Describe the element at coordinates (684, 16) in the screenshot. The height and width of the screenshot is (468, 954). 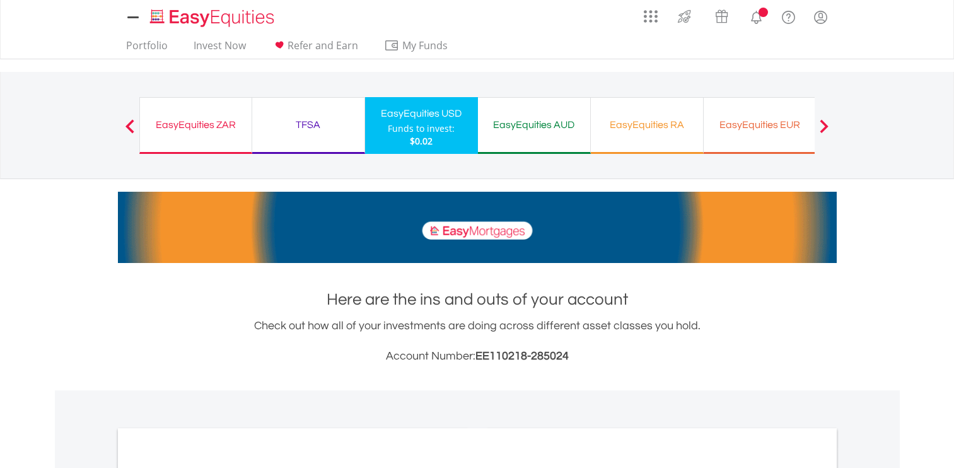
I see `img: thrive-v2.svg` at that location.